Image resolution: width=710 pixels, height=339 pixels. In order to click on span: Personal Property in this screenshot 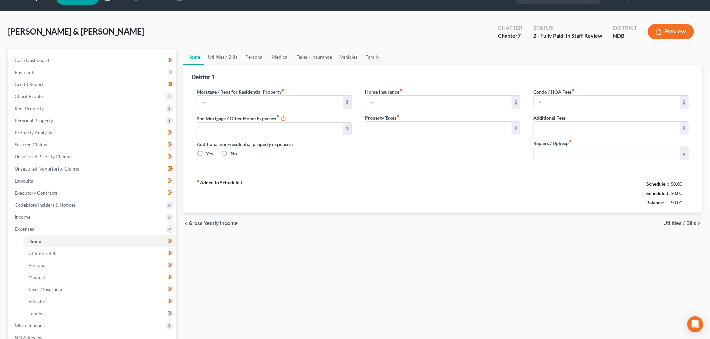, I will do `click(34, 120)`.